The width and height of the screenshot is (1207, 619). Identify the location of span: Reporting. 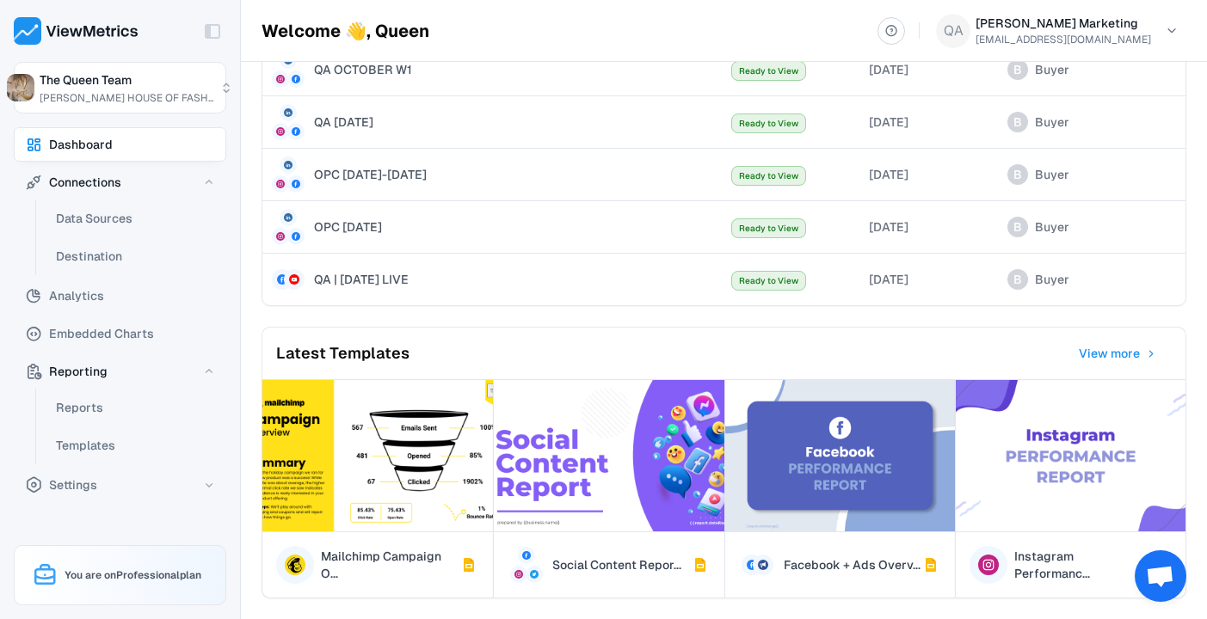
(78, 372).